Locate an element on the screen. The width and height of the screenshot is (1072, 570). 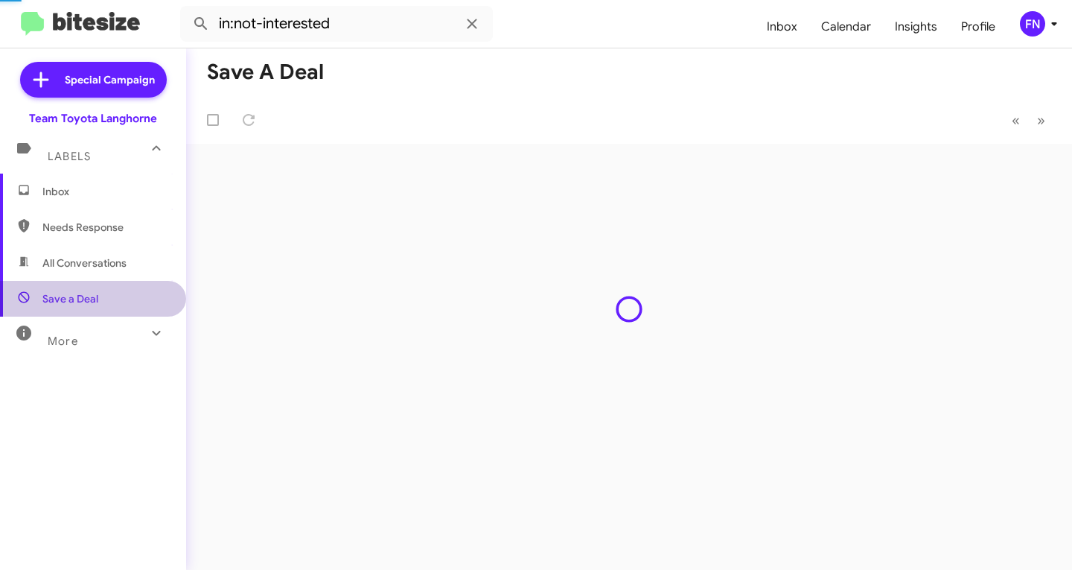
span: More is located at coordinates (63, 341).